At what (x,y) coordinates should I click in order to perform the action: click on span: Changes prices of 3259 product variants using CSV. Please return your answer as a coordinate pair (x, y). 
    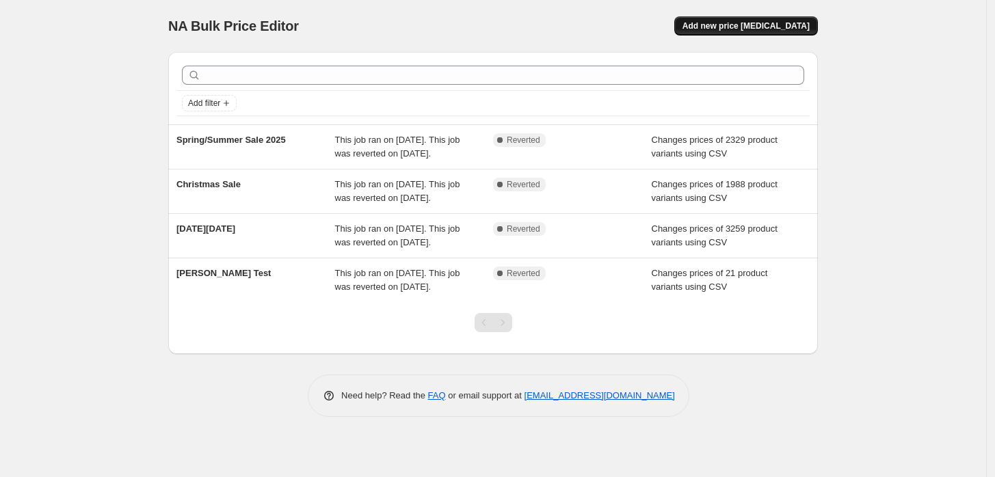
    Looking at the image, I should click on (715, 235).